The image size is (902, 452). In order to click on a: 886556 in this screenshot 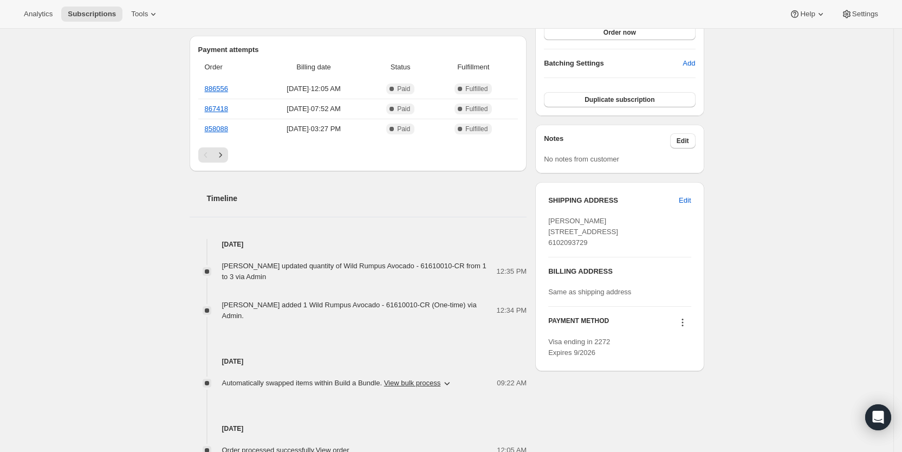, I will do `click(216, 88)`.